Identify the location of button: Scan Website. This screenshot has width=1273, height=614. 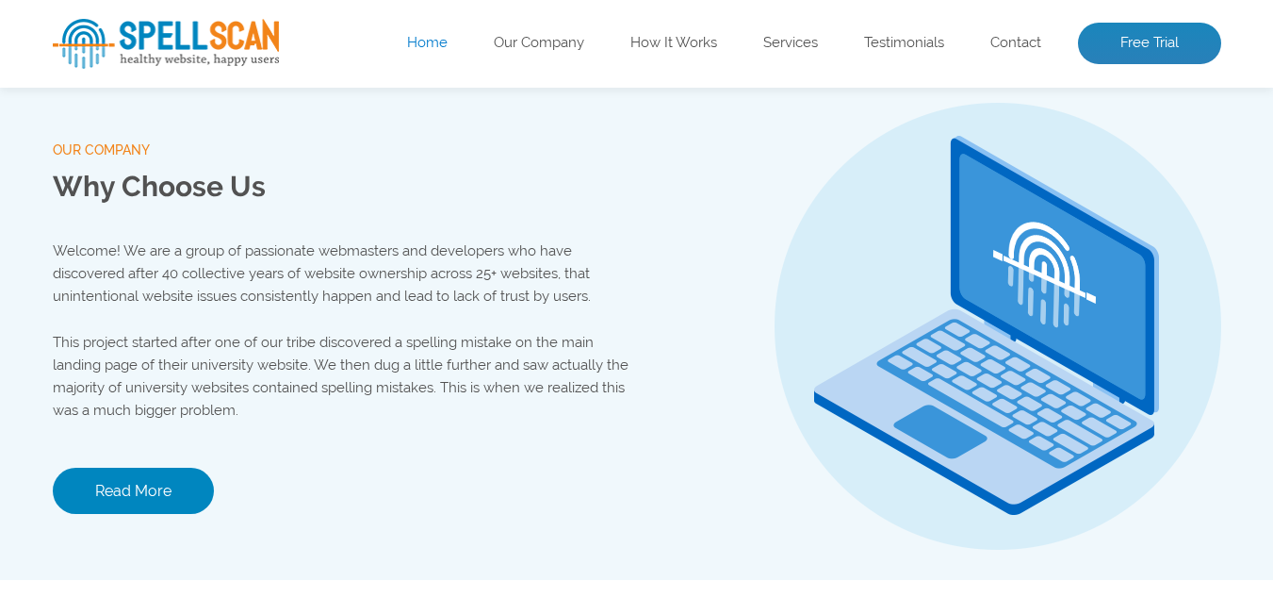
(137, 329).